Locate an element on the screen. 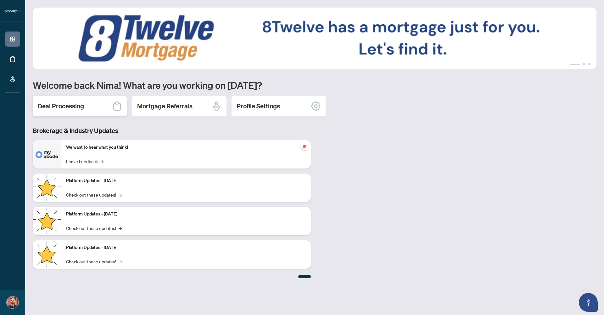 This screenshot has height=315, width=604. span: pushpin is located at coordinates (304, 146).